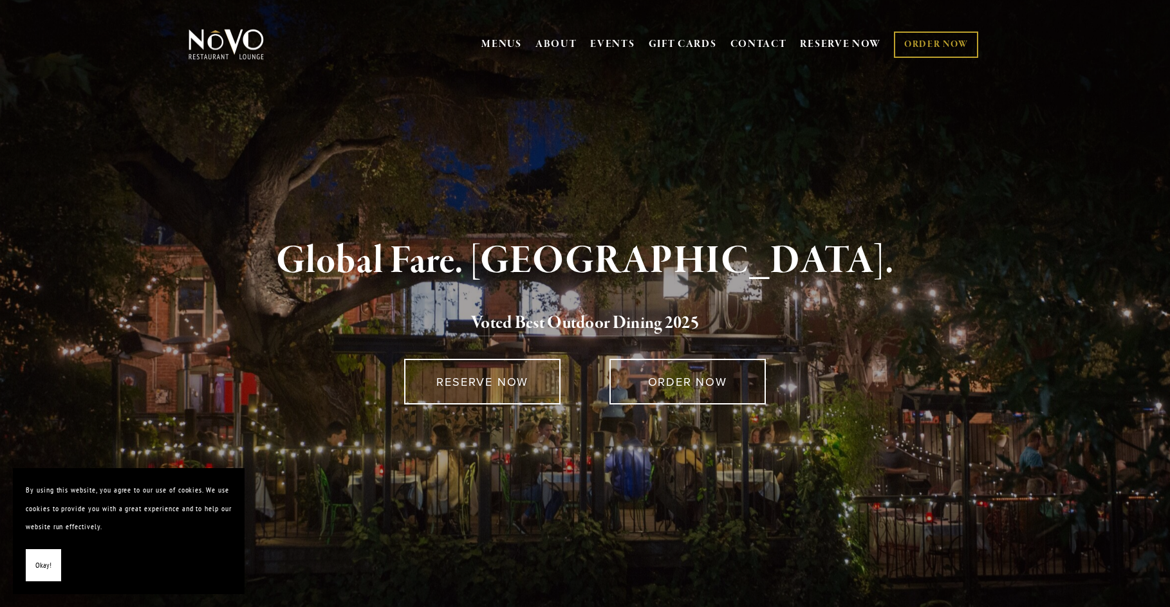 This screenshot has width=1170, height=607. What do you see at coordinates (585, 324) in the screenshot?
I see `h2: 5` at bounding box center [585, 324].